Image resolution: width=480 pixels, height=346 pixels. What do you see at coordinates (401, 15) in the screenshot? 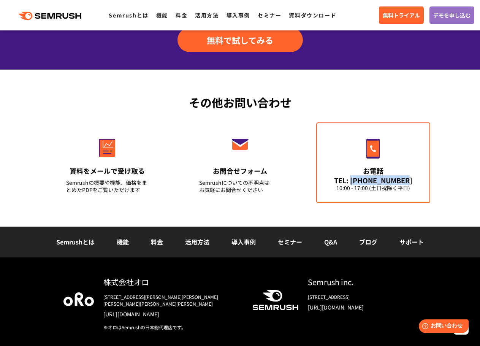
I see `a: 無料トライアル` at bounding box center [401, 15].